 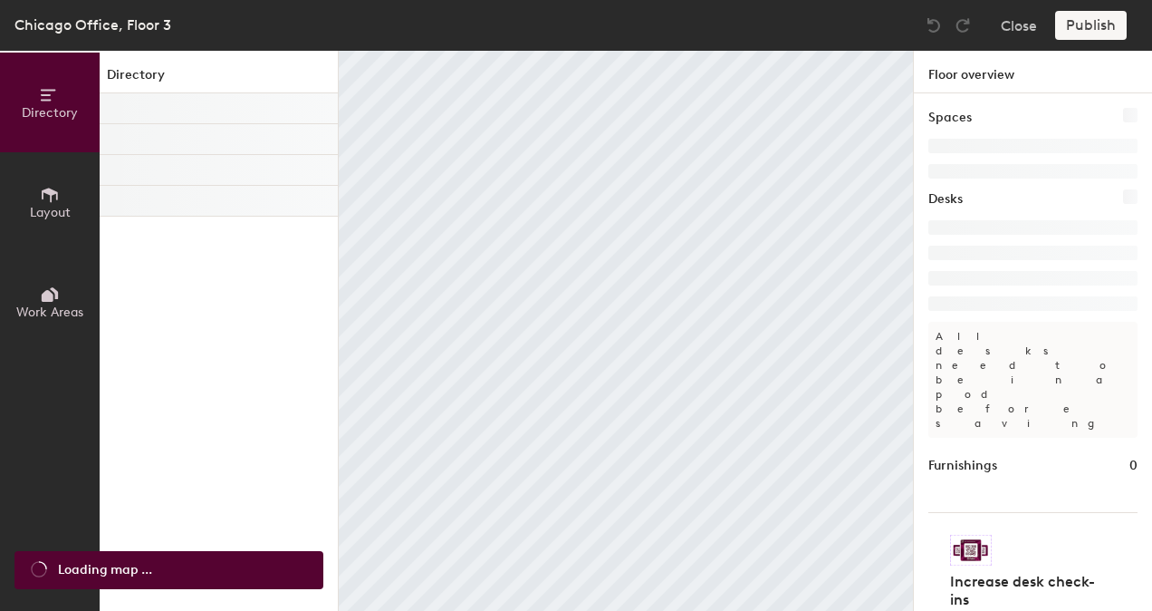 I want to click on span: Work Areas, so click(x=50, y=312).